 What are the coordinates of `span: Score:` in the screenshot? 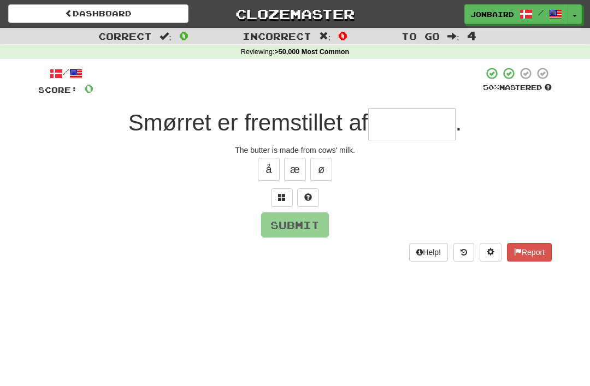 It's located at (58, 90).